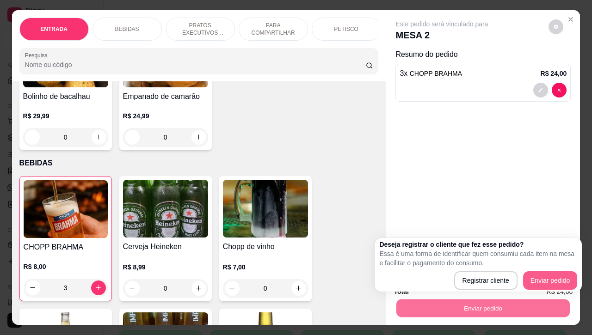 The height and width of the screenshot is (335, 592). I want to click on h4: Empanado de camarão, so click(165, 97).